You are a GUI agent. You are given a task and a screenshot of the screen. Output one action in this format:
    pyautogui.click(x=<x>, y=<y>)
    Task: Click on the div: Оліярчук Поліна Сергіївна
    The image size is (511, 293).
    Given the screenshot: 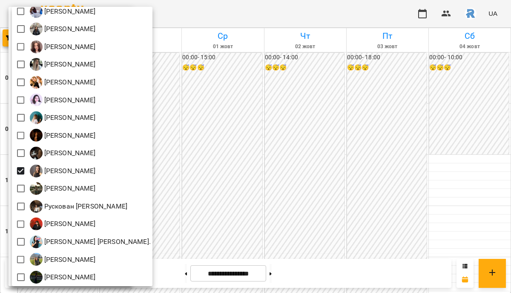 What is the action you would take?
    pyautogui.click(x=63, y=135)
    